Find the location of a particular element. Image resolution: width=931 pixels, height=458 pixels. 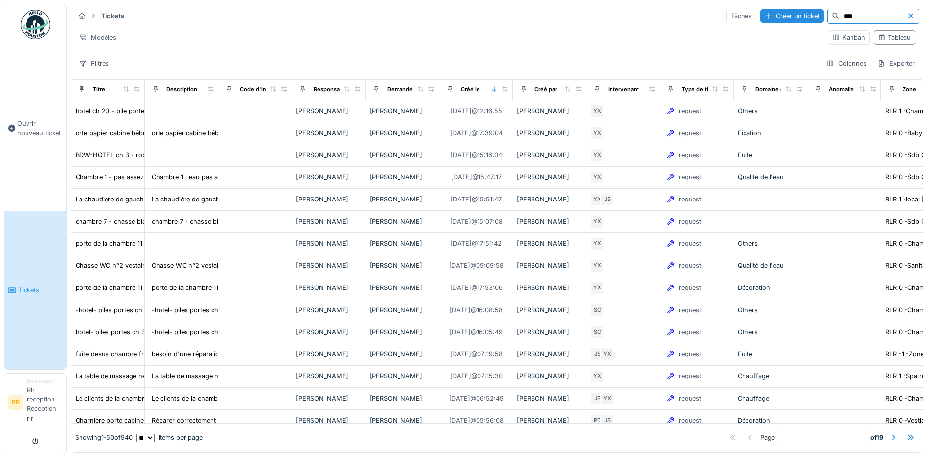

div: Créé par is located at coordinates (546, 89).